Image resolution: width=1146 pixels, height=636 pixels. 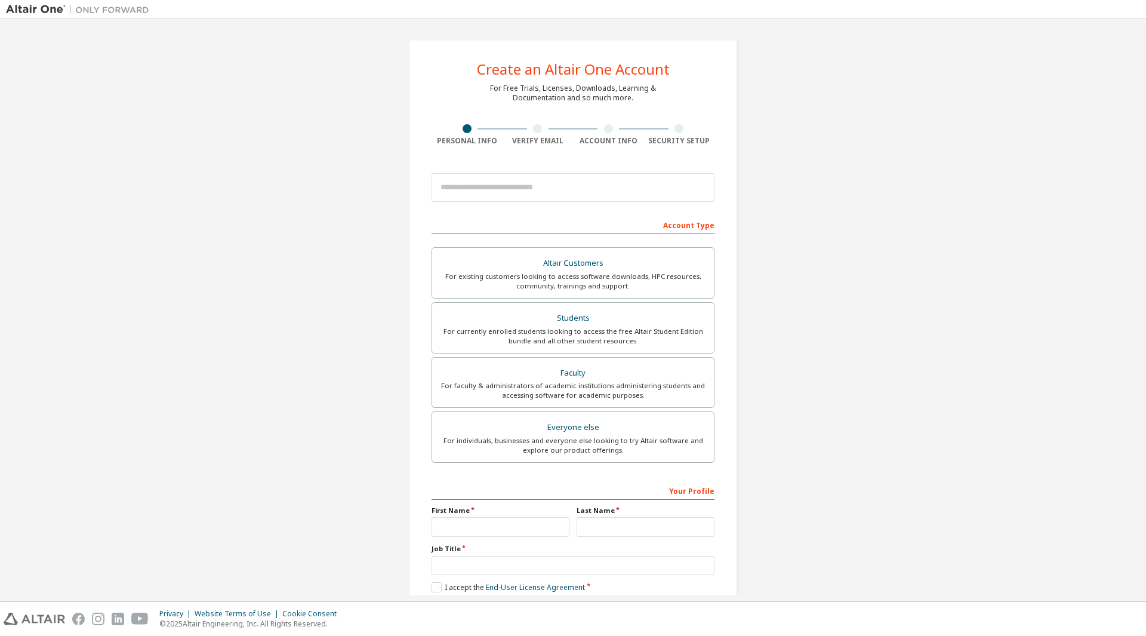 I want to click on div: Cookie Consent, so click(x=313, y=614).